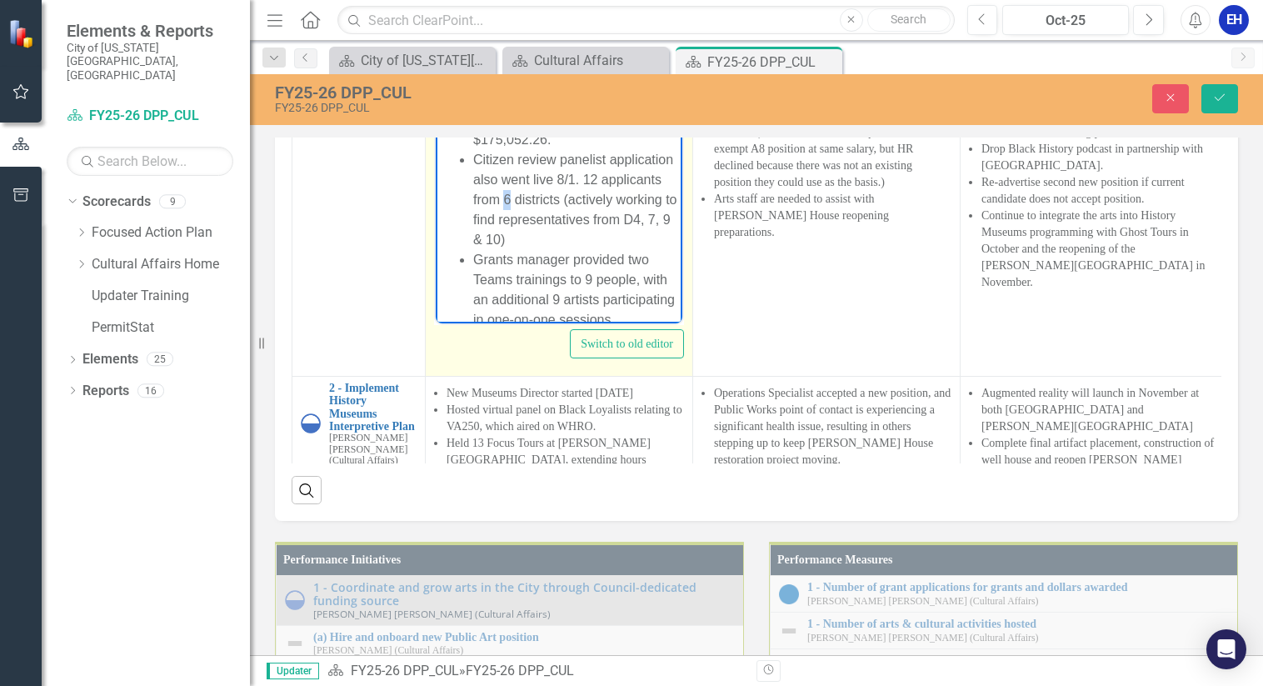 Image resolution: width=1263 pixels, height=686 pixels. What do you see at coordinates (22, 33) in the screenshot?
I see `img: ClearPoint Strategy` at bounding box center [22, 33].